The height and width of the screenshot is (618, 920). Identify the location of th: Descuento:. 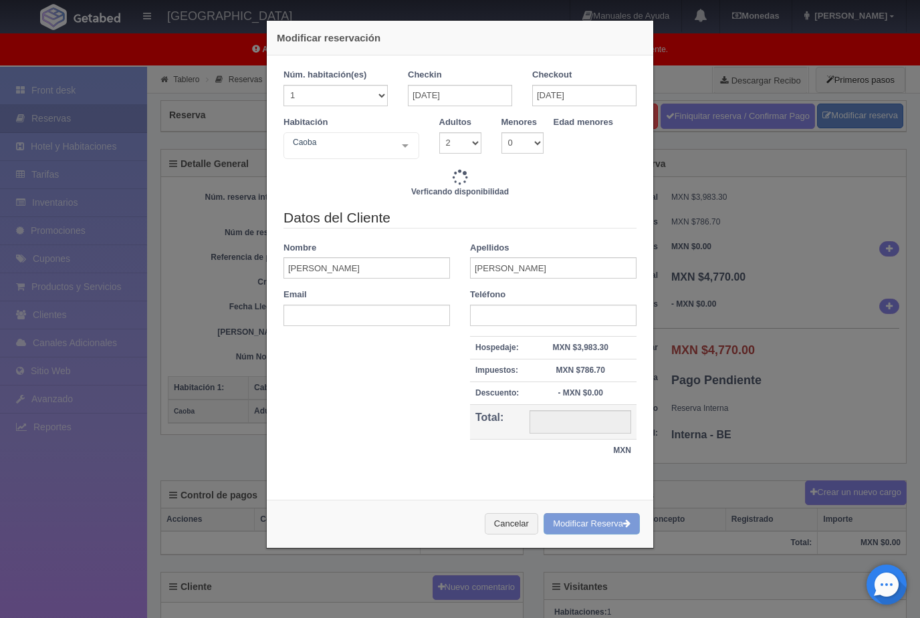
(497, 394).